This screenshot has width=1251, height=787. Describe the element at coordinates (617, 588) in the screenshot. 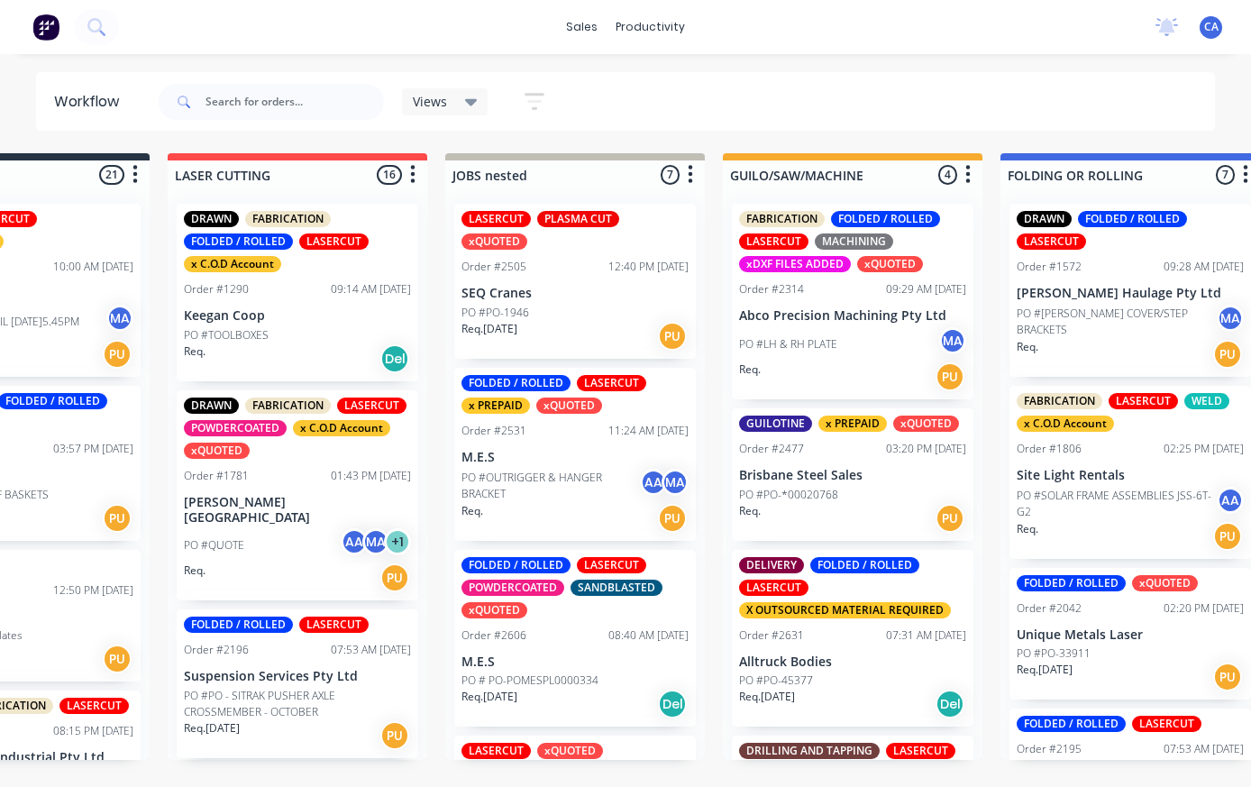

I see `div: SANDBLASTED` at that location.